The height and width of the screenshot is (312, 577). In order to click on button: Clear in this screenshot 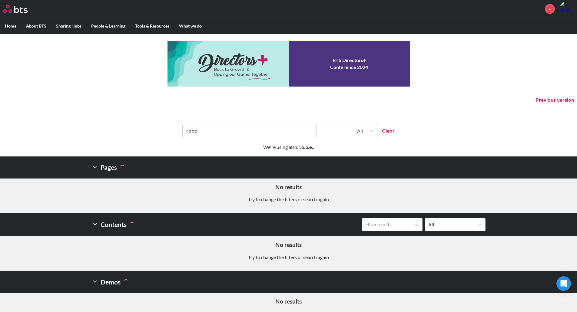, I will do `click(386, 131)`.